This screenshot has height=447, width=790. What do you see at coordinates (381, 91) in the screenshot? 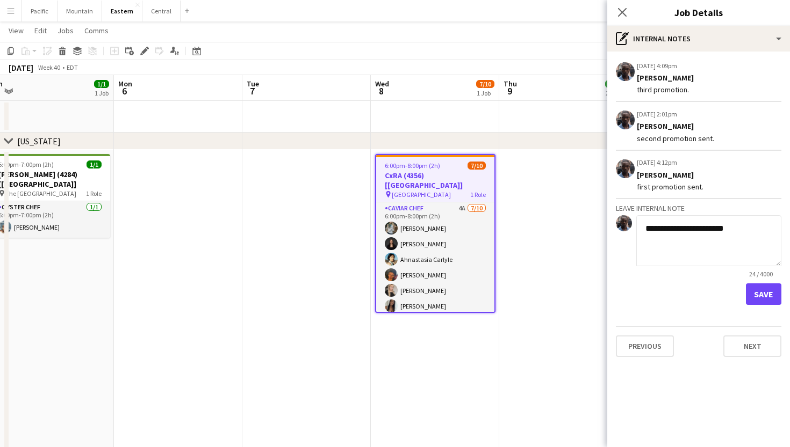
I see `span: 8` at bounding box center [381, 91].